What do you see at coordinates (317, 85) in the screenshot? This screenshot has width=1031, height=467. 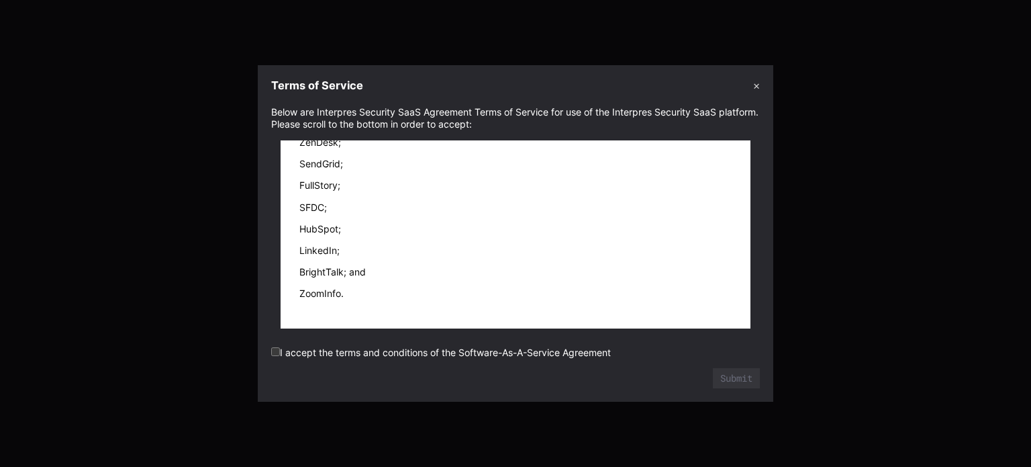 I see `h3: Terms of Service` at bounding box center [317, 85].